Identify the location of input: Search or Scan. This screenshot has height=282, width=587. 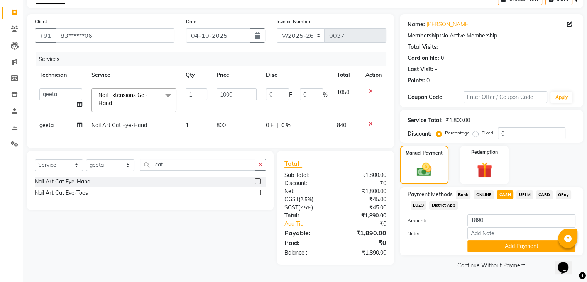
(198, 165).